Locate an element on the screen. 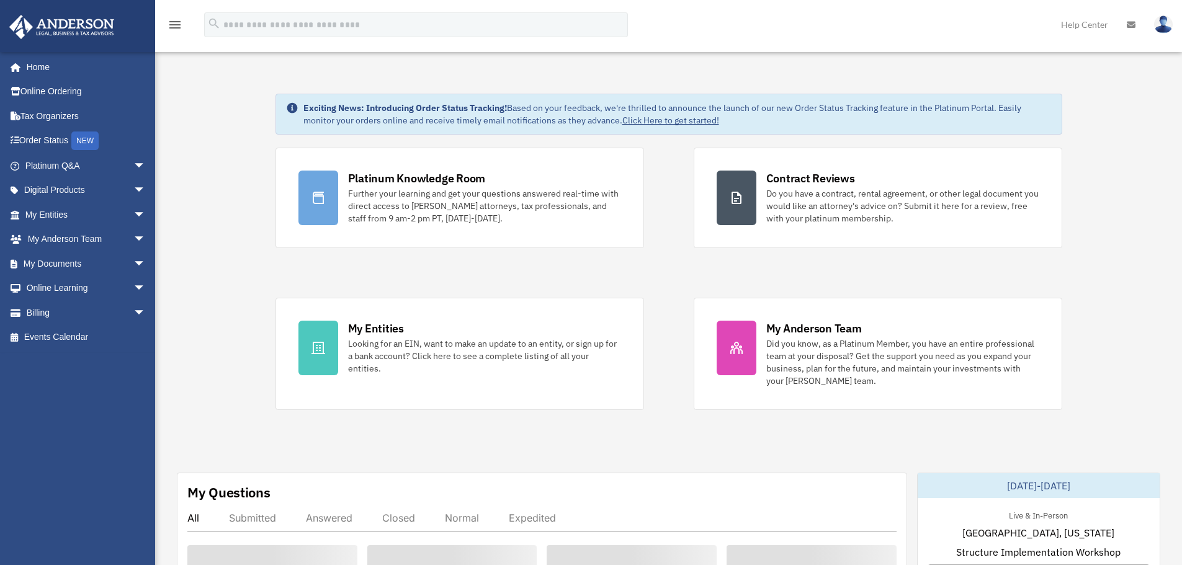 The width and height of the screenshot is (1182, 565). a: Contract Reviews Do you have a contract, rental agreement, or other legal document you would like... is located at coordinates (878, 198).